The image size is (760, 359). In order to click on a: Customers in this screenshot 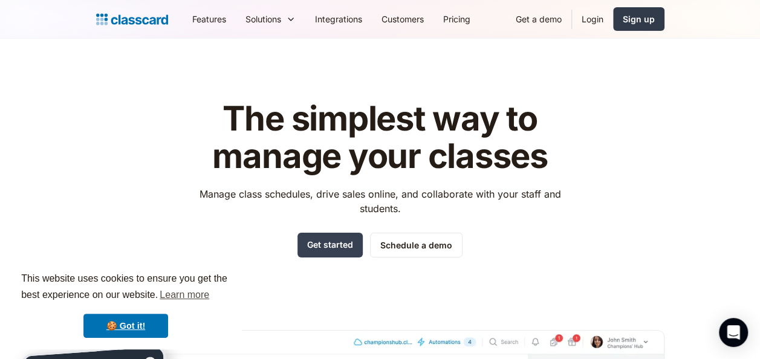, I will do `click(403, 19)`.